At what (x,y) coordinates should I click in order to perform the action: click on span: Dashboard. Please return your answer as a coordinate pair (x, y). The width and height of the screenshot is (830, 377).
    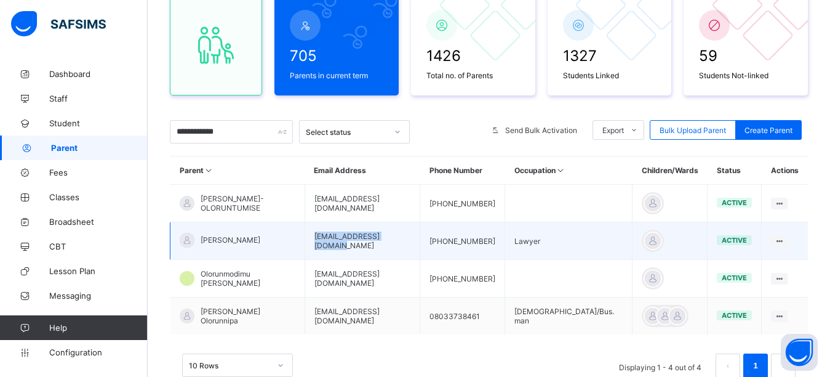
    Looking at the image, I should click on (98, 74).